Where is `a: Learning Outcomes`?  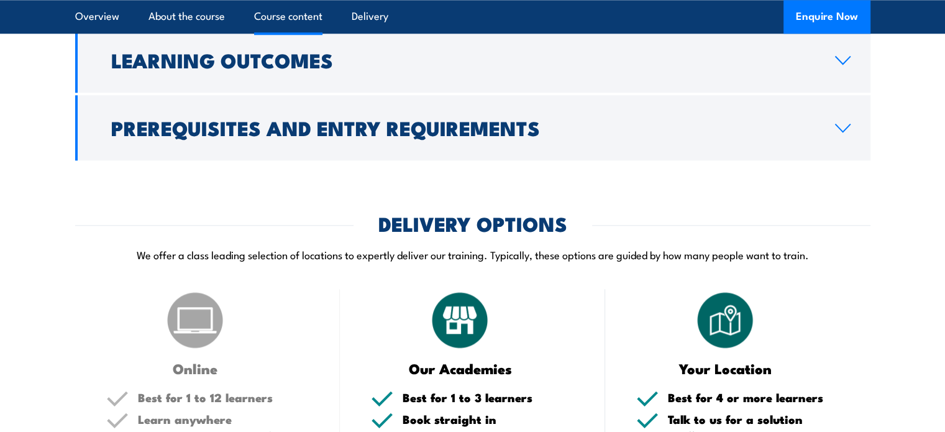
a: Learning Outcomes is located at coordinates (473, 60).